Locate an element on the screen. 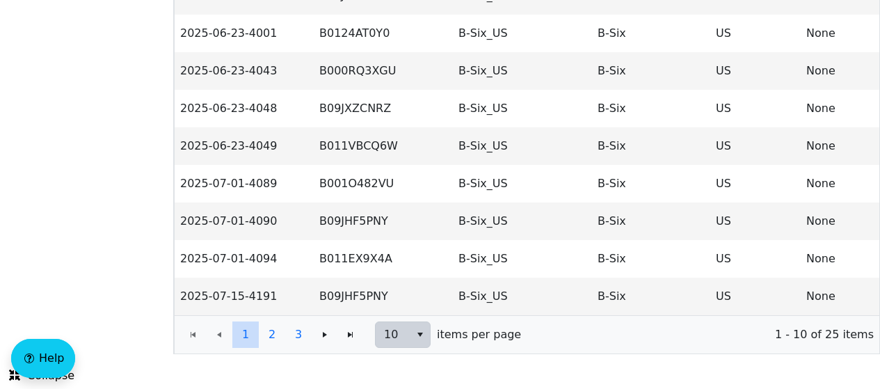 This screenshot has height=389, width=880. td: 2025-06-23-4048 is located at coordinates (244, 109).